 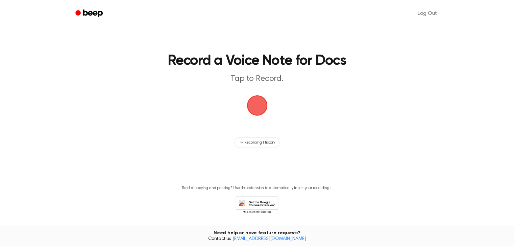 What do you see at coordinates (89, 14) in the screenshot?
I see `a: Beep` at bounding box center [89, 14].